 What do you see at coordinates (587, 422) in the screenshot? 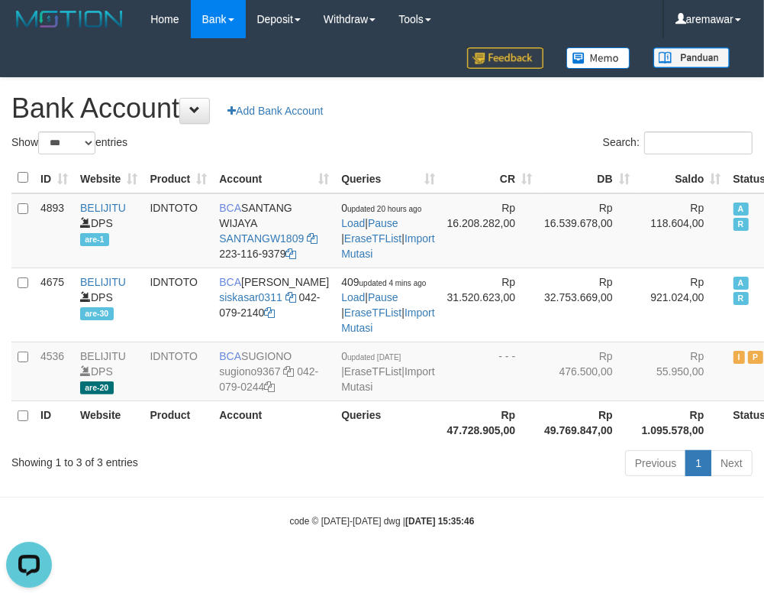
I see `th: Rp 49.769.847,00` at bounding box center [587, 422].